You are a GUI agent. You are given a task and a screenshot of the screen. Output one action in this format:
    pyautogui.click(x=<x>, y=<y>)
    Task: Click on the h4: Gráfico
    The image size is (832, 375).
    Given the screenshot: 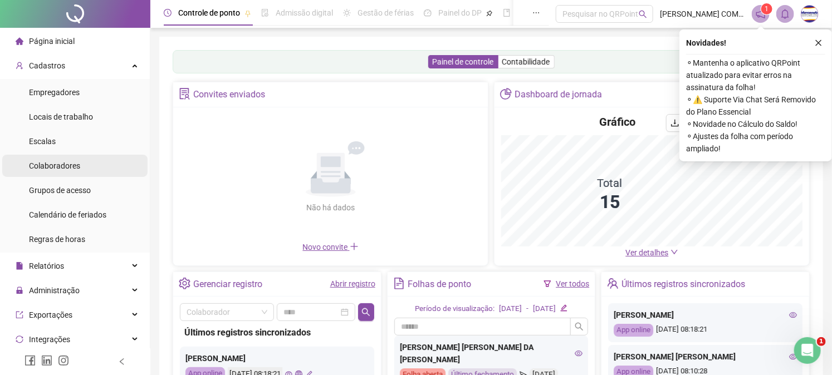 What is the action you would take?
    pyautogui.click(x=617, y=122)
    